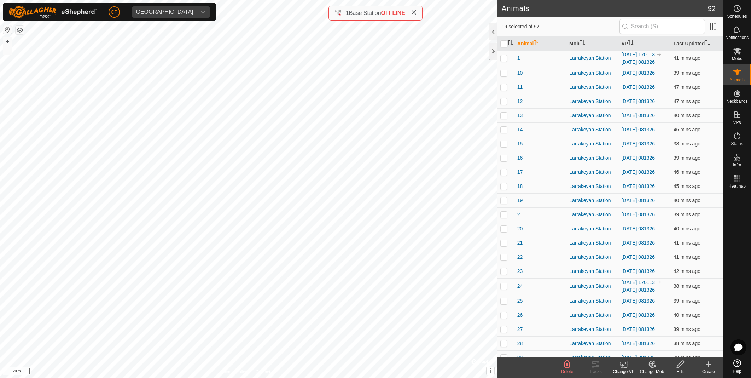 The image size is (751, 378). What do you see at coordinates (520, 73) in the screenshot?
I see `span: 10` at bounding box center [520, 73].